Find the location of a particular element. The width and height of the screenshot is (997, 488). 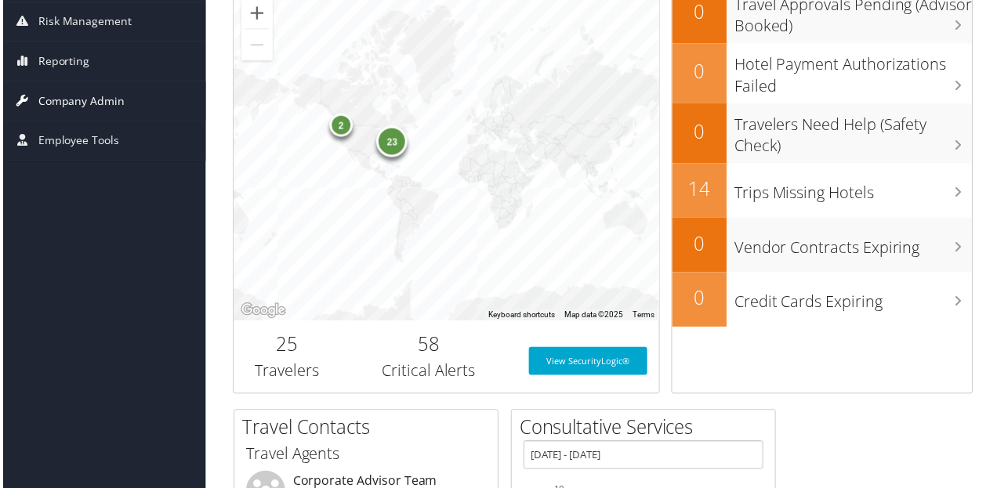

div: 2 is located at coordinates (340, 126).